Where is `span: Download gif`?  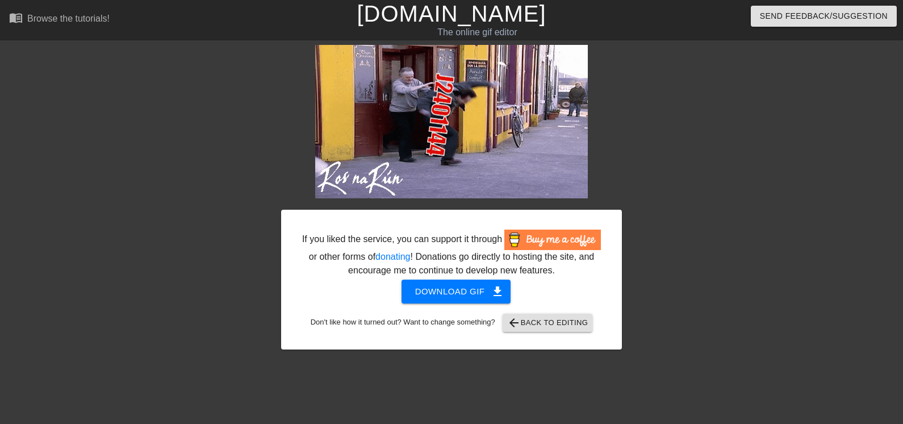
span: Download gif is located at coordinates (456, 291).